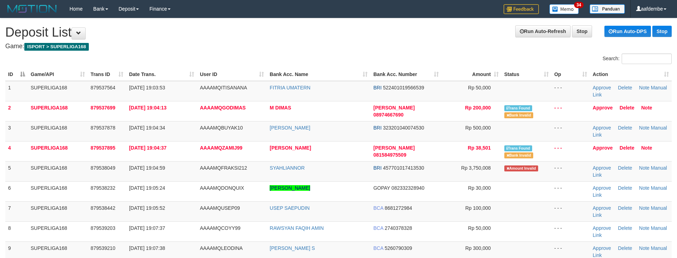  I want to click on th: Game/API: activate to sort column ascending, so click(58, 74).